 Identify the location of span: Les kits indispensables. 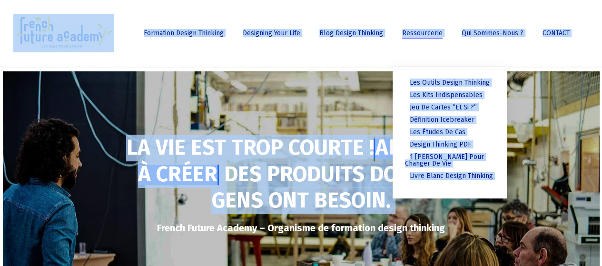
(446, 95).